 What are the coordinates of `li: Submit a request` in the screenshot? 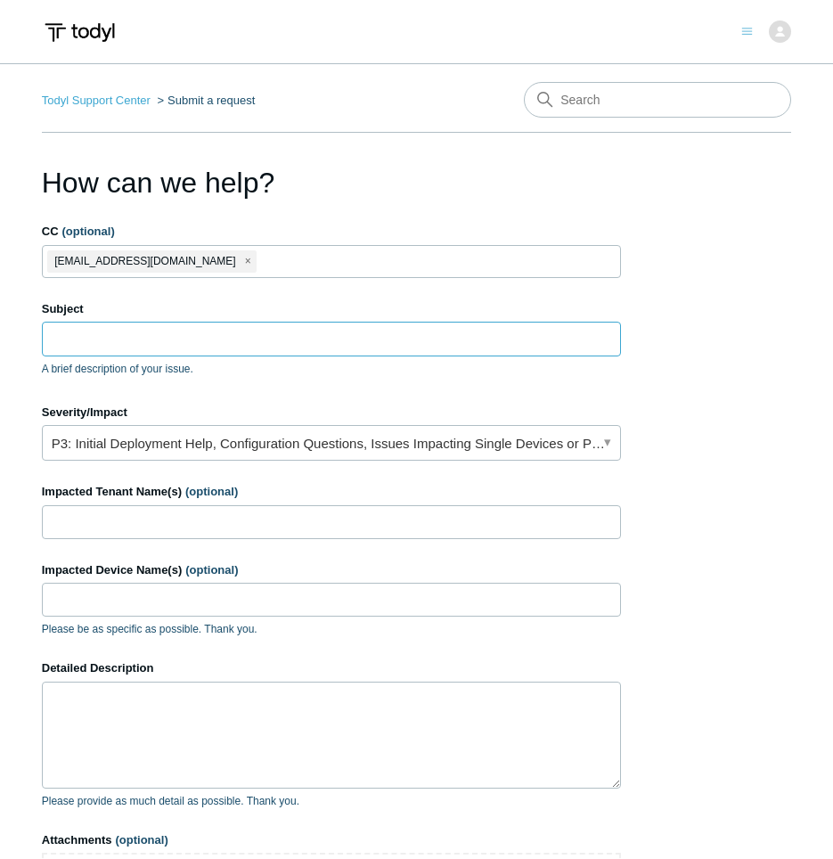 It's located at (205, 100).